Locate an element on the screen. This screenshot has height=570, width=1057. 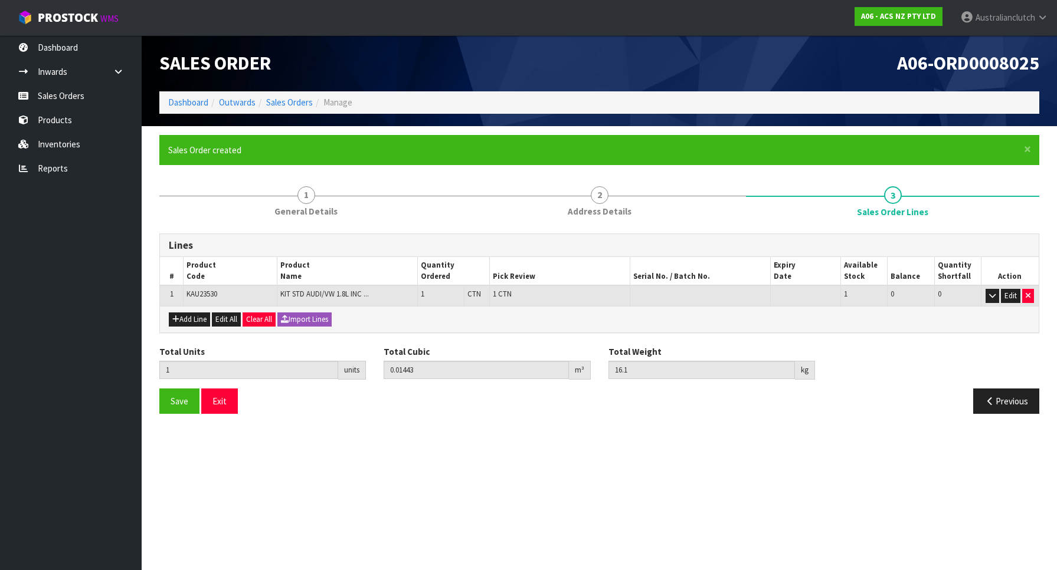
label: Total Weight is located at coordinates (635, 352).